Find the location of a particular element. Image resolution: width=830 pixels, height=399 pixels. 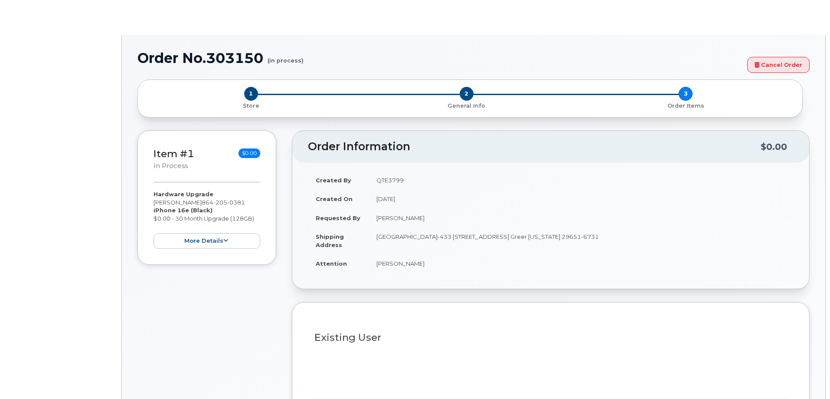

td: QTE3799 is located at coordinates (581, 180).